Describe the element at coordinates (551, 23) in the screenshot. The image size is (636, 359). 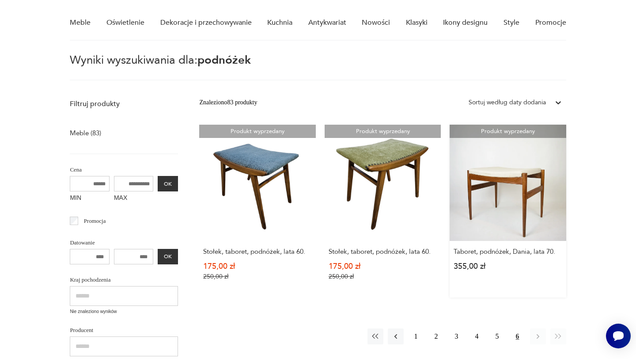
I see `a: Promocje` at that location.